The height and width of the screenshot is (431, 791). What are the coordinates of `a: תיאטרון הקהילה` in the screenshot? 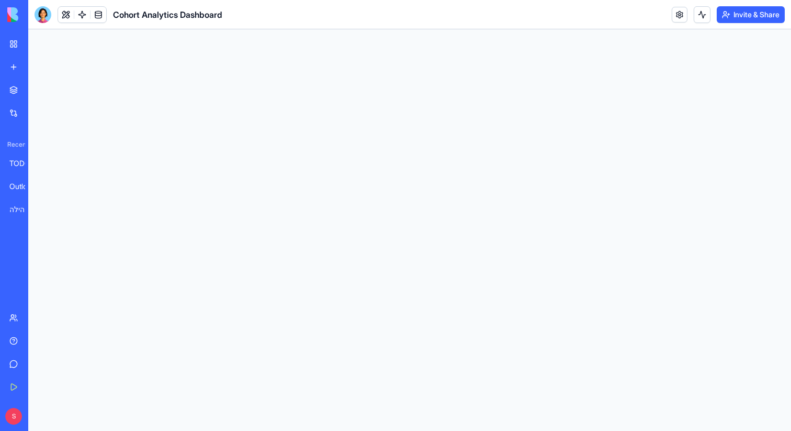 It's located at (24, 209).